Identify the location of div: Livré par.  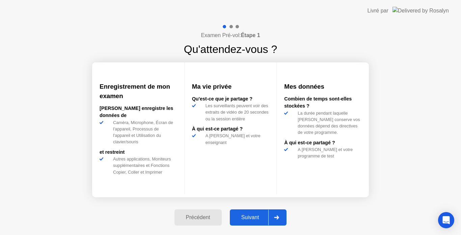
(378, 11).